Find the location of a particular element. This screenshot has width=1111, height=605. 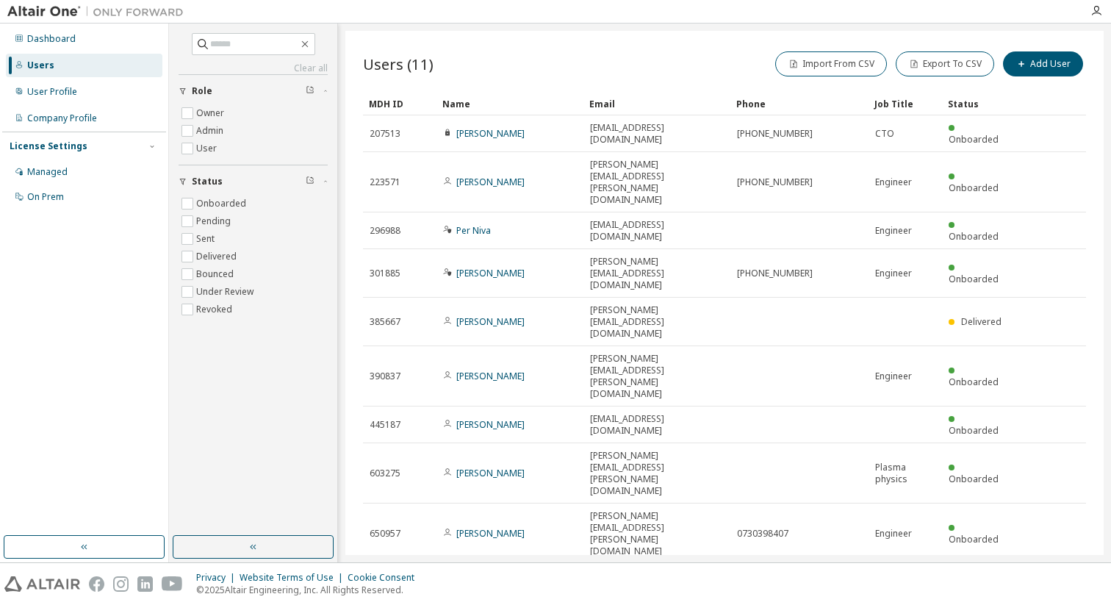

label: Delivered is located at coordinates (218, 256).